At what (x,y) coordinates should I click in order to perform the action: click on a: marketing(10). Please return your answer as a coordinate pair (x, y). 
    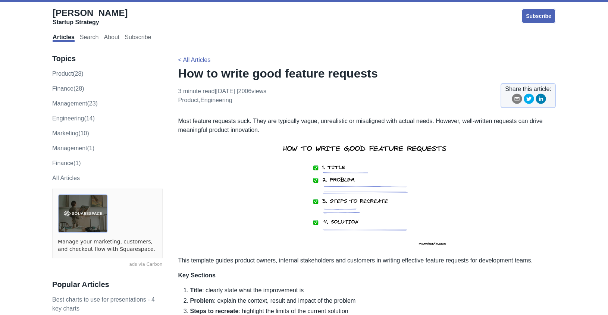
    Looking at the image, I should click on (71, 133).